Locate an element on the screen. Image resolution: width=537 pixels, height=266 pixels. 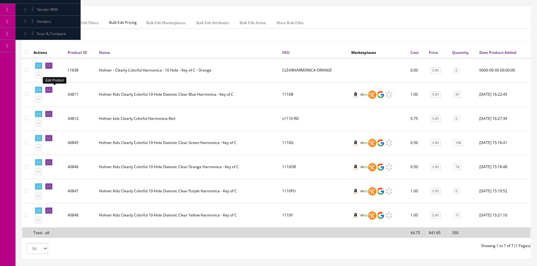
td: 2025-01-10 15:18:48 is located at coordinates (503, 167).